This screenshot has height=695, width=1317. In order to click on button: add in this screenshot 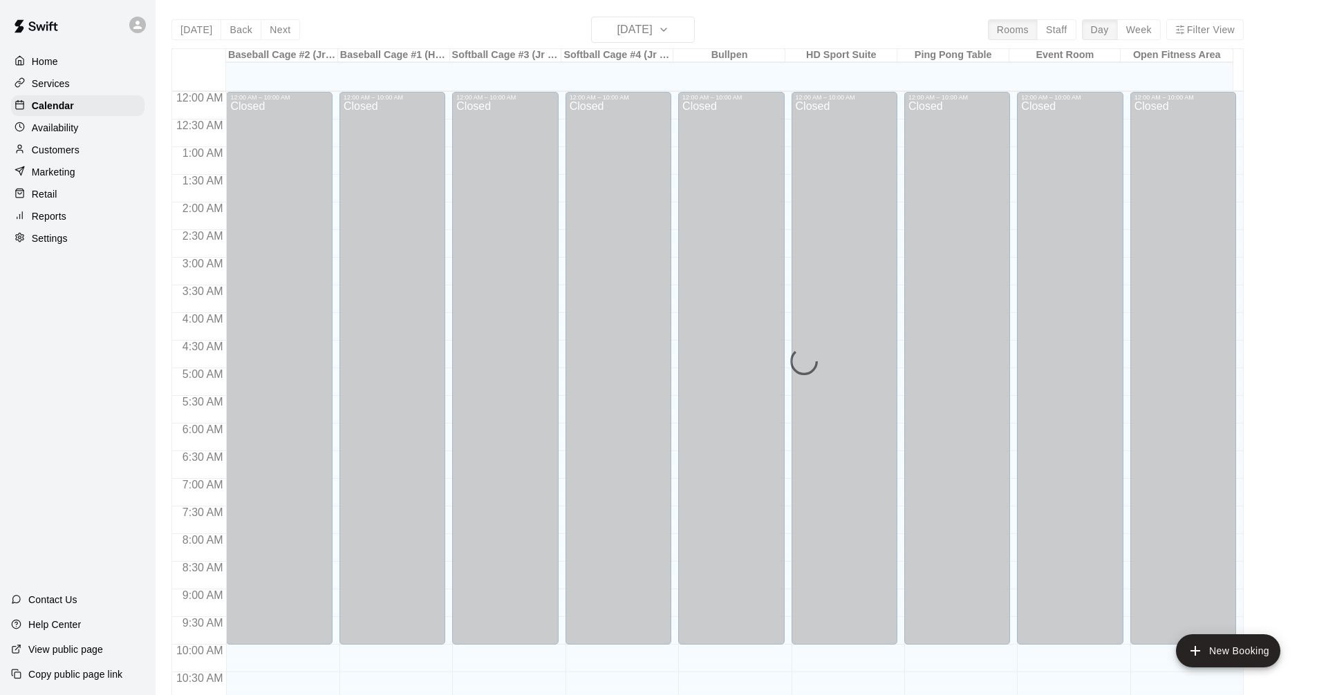, I will do `click(1228, 651)`.